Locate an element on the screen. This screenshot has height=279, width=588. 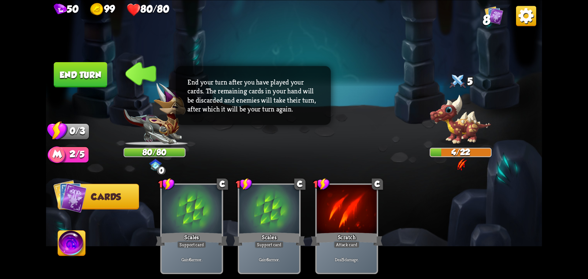
div: 80/80 is located at coordinates (154, 152).